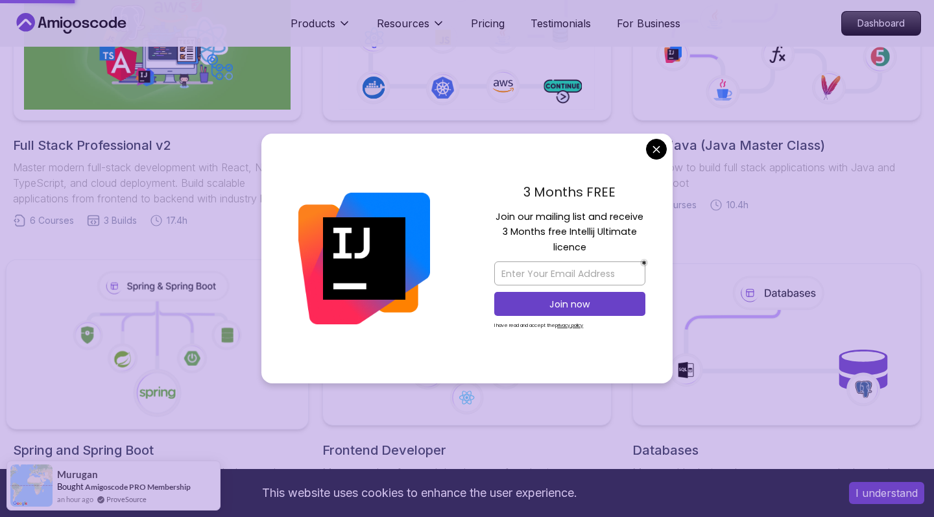  Describe the element at coordinates (776, 488) in the screenshot. I see `p: Master table design, data management, and advanced database operations. This structured learning ...` at that location.